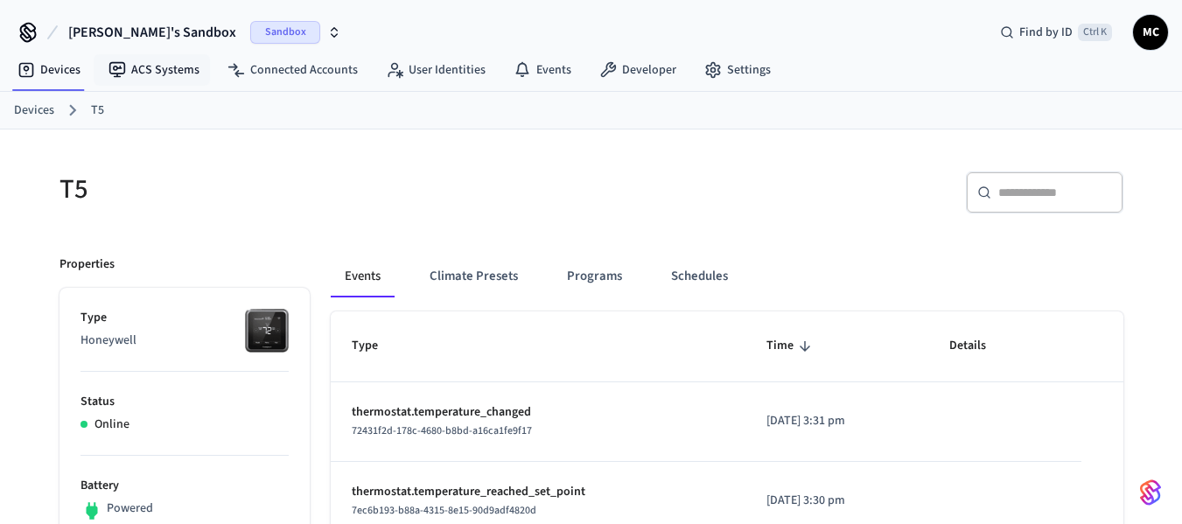  What do you see at coordinates (185, 402) in the screenshot?
I see `p: Status` at bounding box center [185, 402].